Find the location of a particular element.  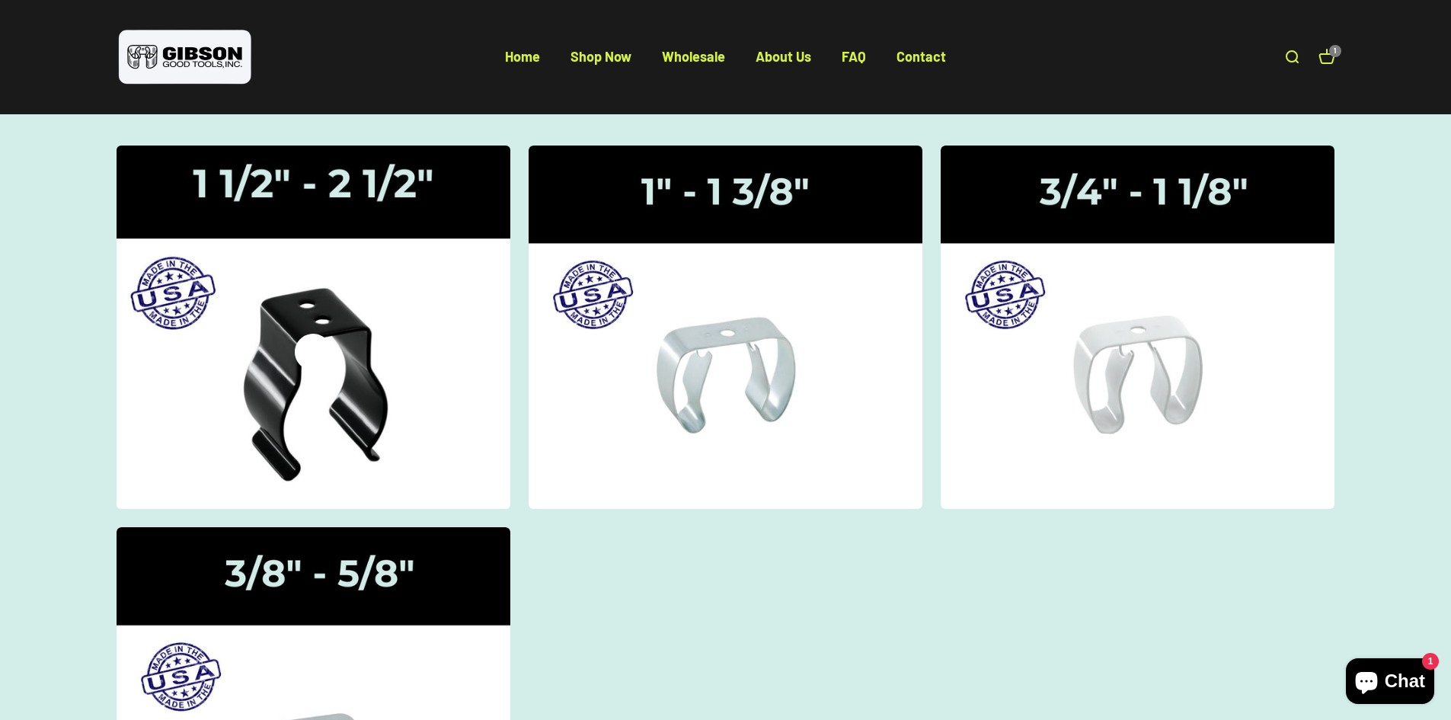

a: Wholesale is located at coordinates (693, 56).